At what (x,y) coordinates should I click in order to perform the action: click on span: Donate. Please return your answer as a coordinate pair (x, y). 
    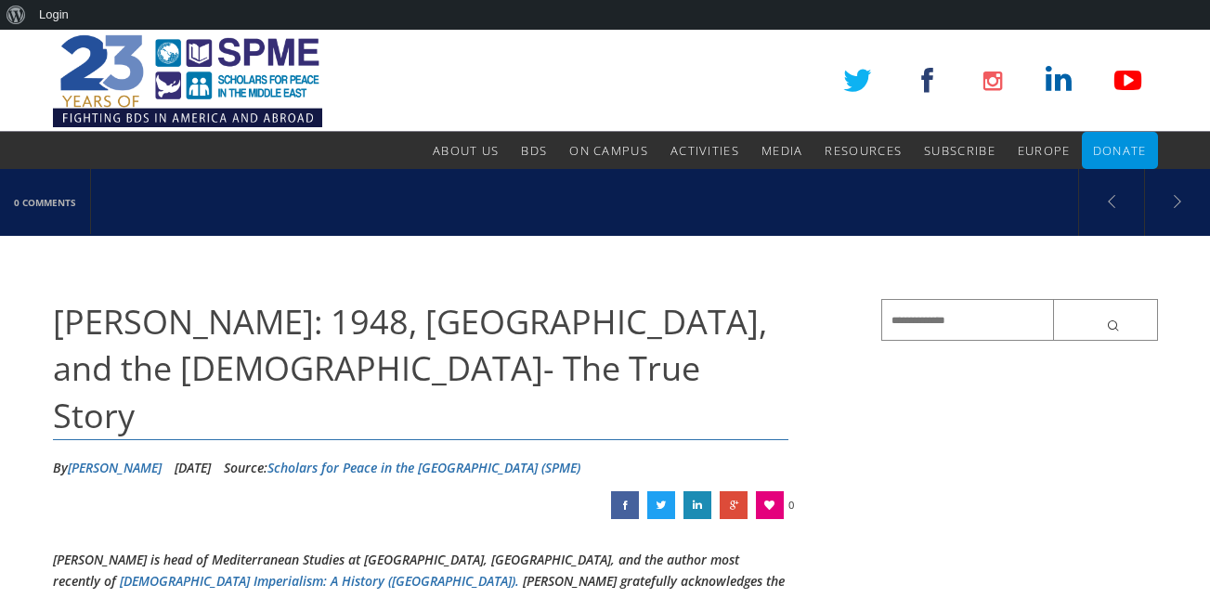
    Looking at the image, I should click on (1120, 150).